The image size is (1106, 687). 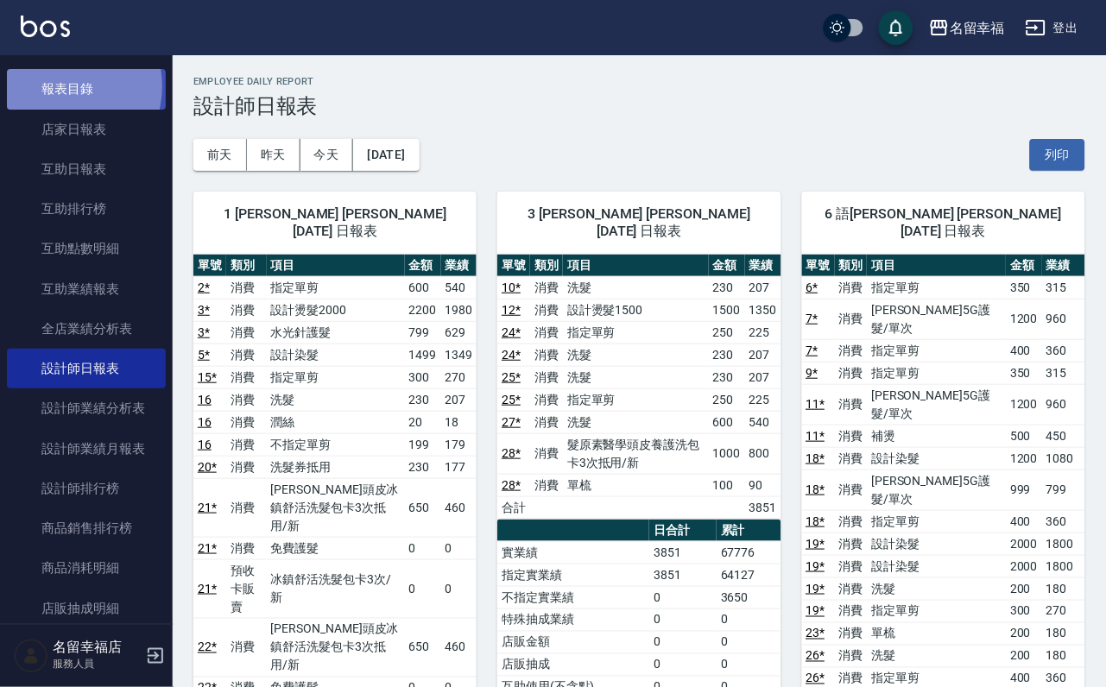 I want to click on td: 400, so click(x=1024, y=350).